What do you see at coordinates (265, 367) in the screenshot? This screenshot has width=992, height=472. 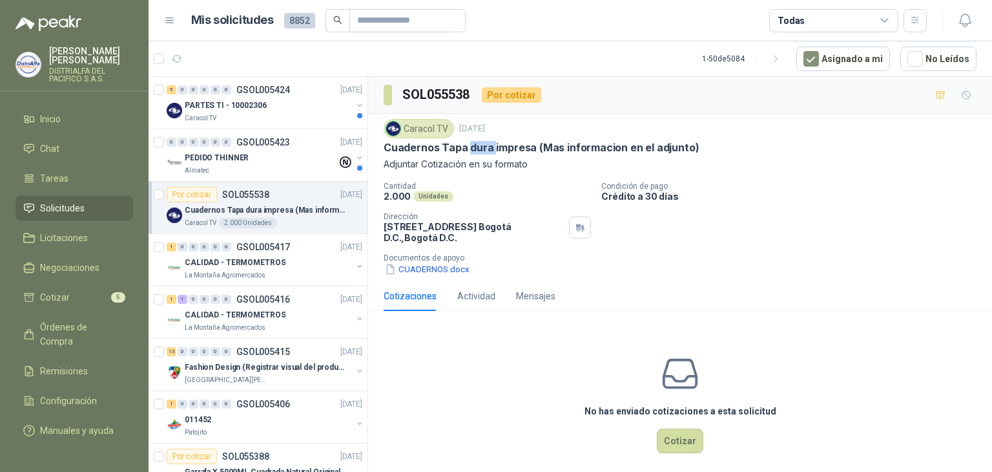 I see `p: Fashion Design (Registrar visual del producto)` at bounding box center [265, 367].